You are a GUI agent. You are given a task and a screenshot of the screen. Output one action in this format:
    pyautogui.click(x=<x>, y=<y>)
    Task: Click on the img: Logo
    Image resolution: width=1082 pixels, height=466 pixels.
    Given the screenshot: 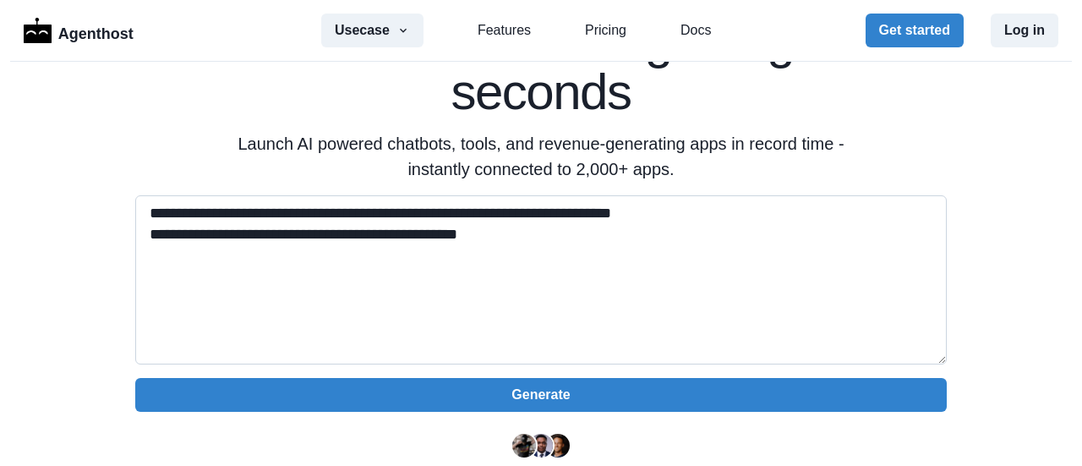 What is the action you would take?
    pyautogui.click(x=37, y=30)
    